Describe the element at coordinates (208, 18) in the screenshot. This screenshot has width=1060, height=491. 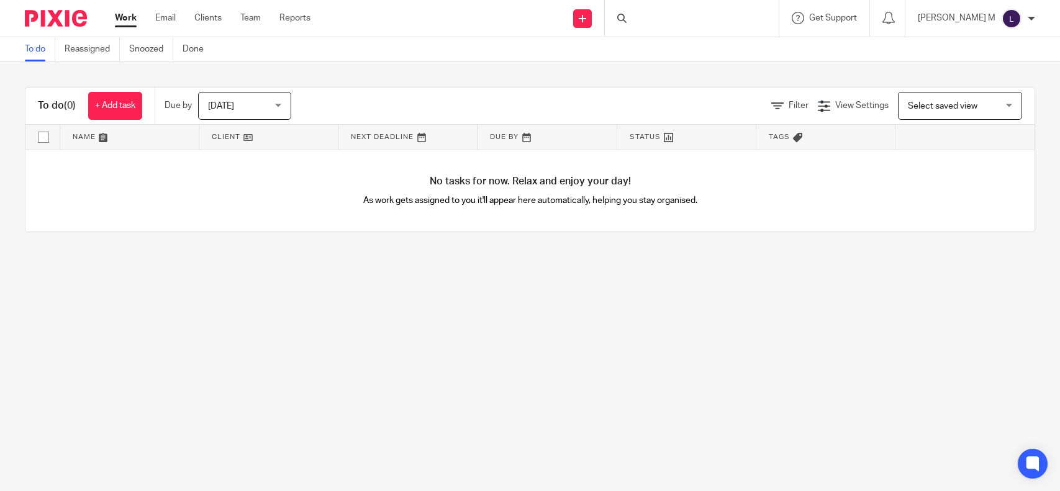
I see `a: Clients` at that location.